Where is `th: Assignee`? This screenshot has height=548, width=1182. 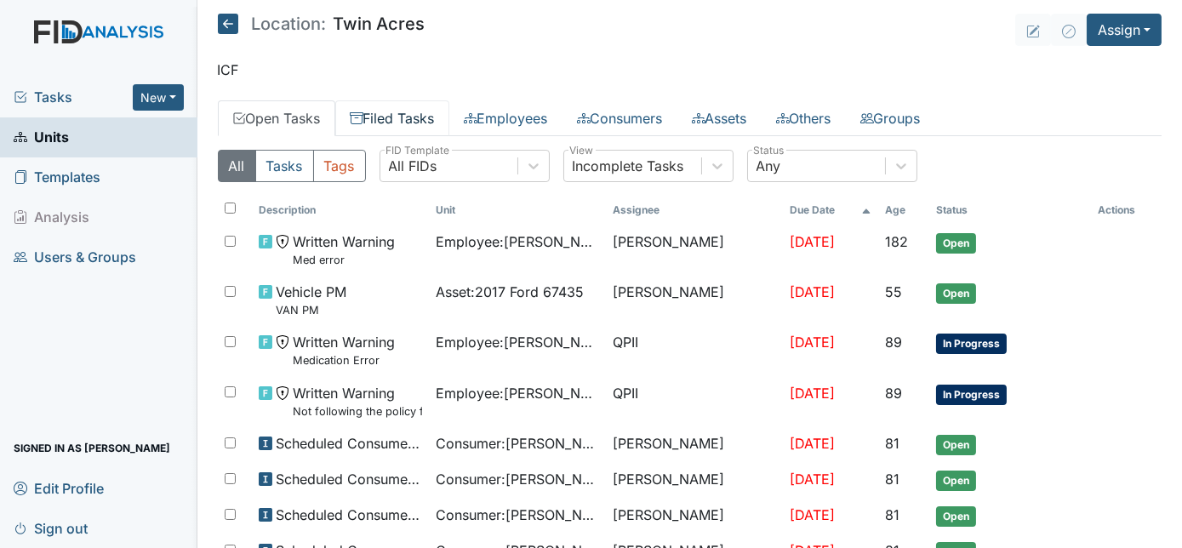
th: Assignee is located at coordinates (694, 210).